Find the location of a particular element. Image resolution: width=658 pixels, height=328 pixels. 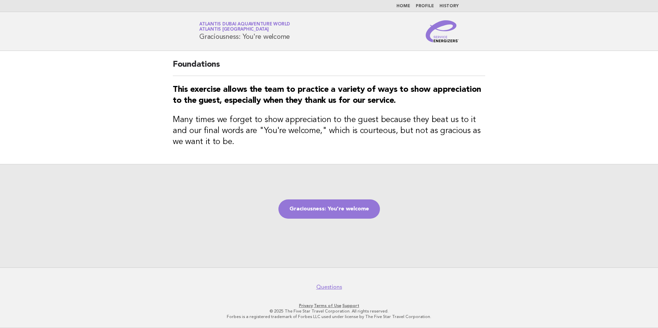

a: Terms of Use is located at coordinates (328, 306).